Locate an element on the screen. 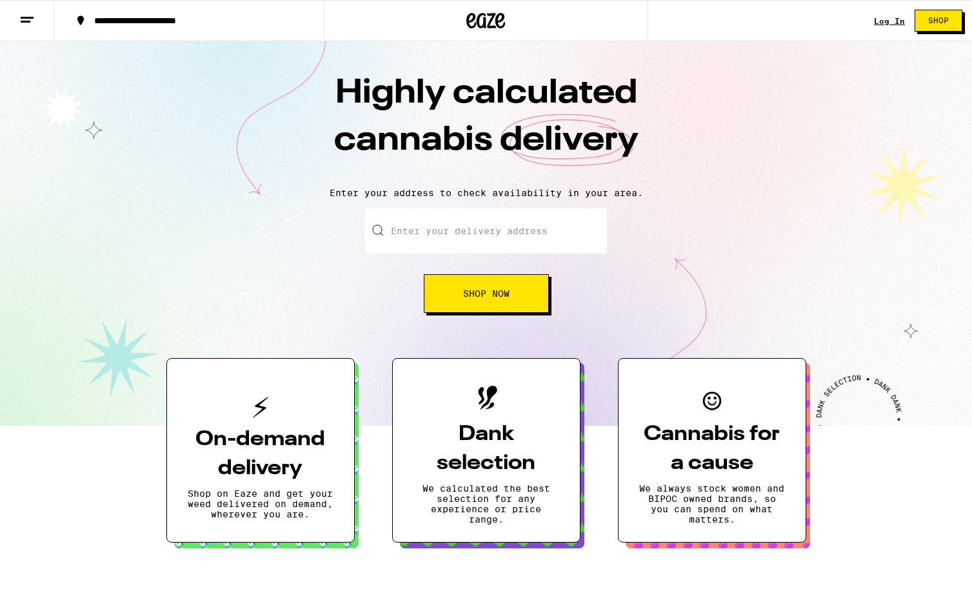  h3: Dank selection is located at coordinates (487, 449).